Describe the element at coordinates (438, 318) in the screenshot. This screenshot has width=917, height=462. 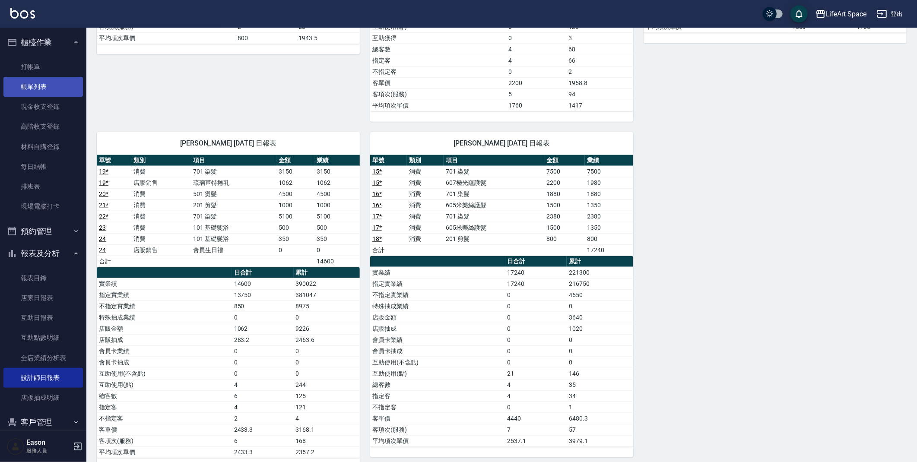
I see `td: 店販金額` at that location.